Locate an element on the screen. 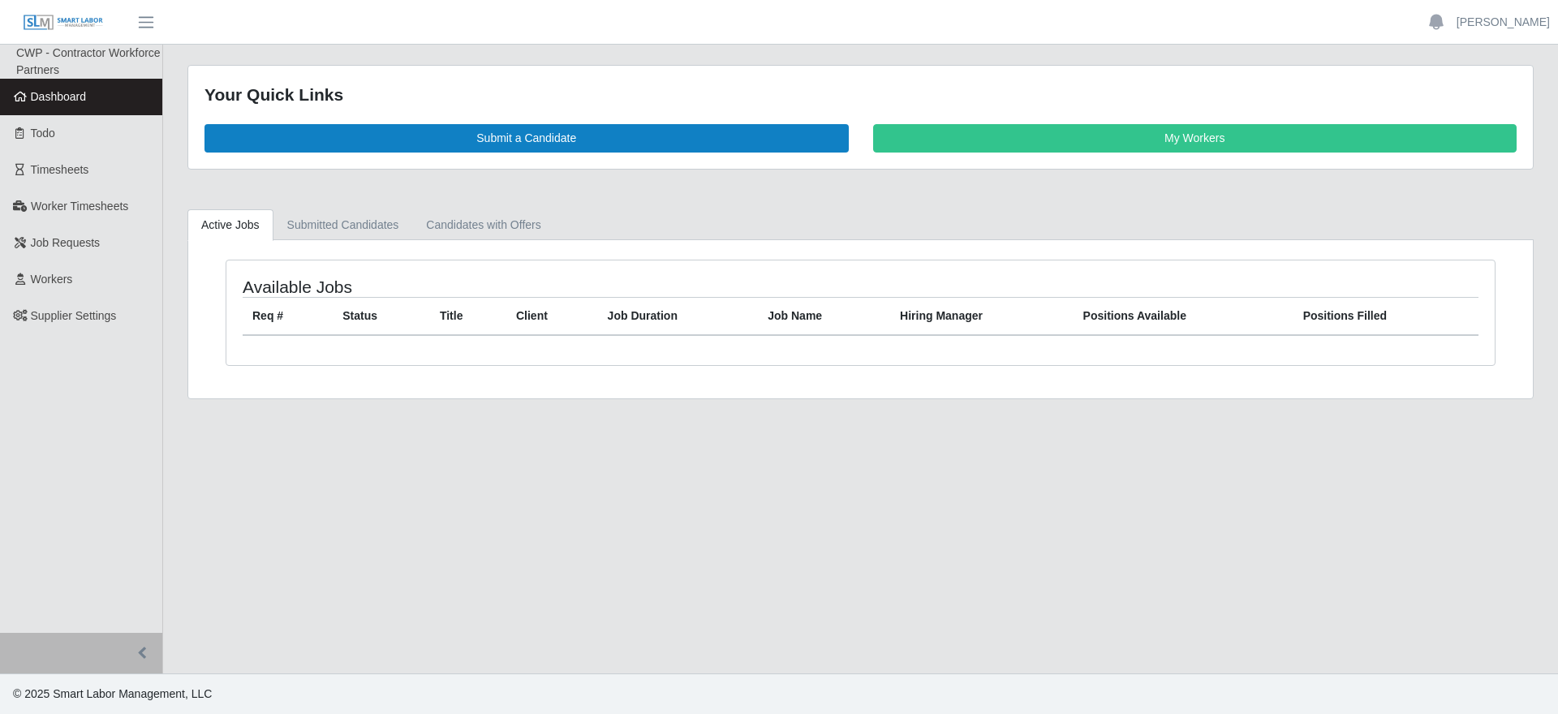  a: Candidates with Offers is located at coordinates (483, 225).